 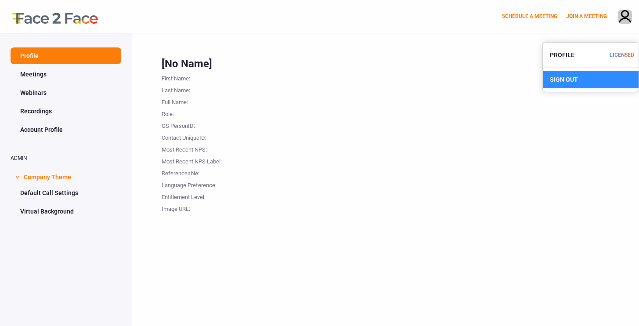 What do you see at coordinates (586, 16) in the screenshot?
I see `a: JOIN A MEETING` at bounding box center [586, 16].